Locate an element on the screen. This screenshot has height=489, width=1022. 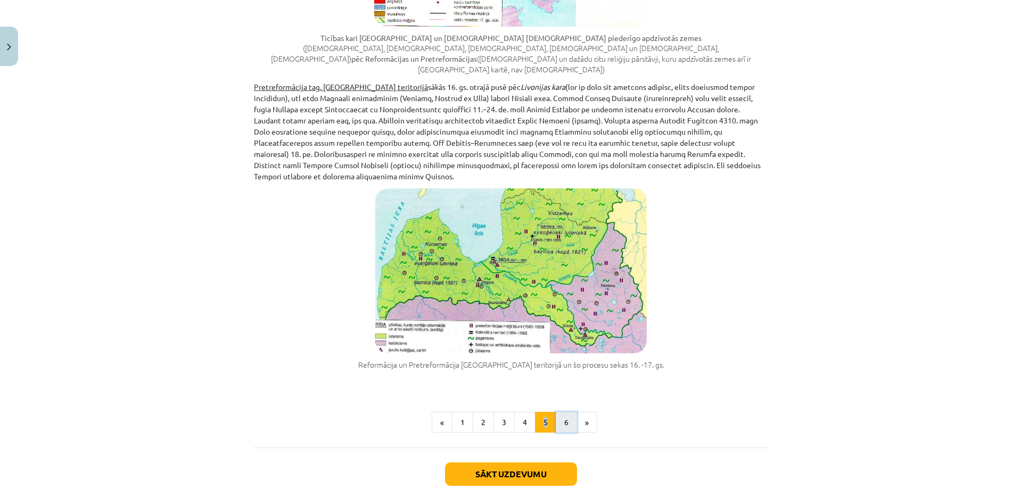
nav: Page navigation example is located at coordinates (511, 423).